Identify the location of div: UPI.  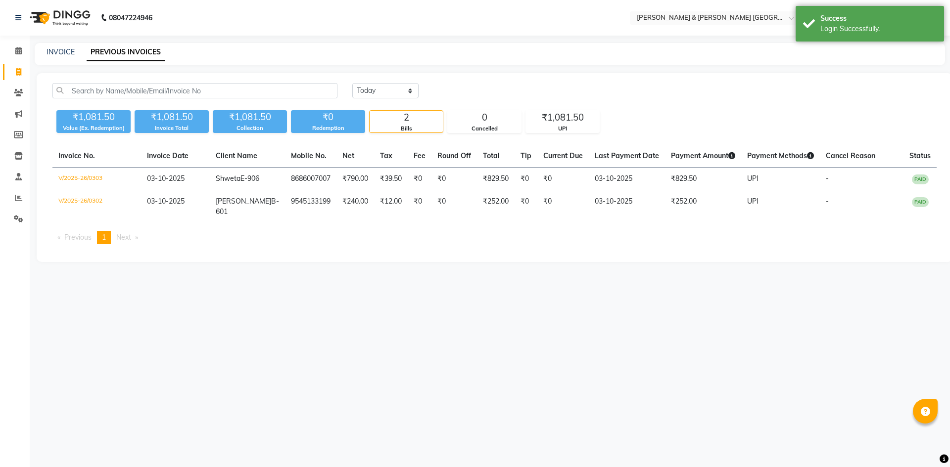
(562, 129).